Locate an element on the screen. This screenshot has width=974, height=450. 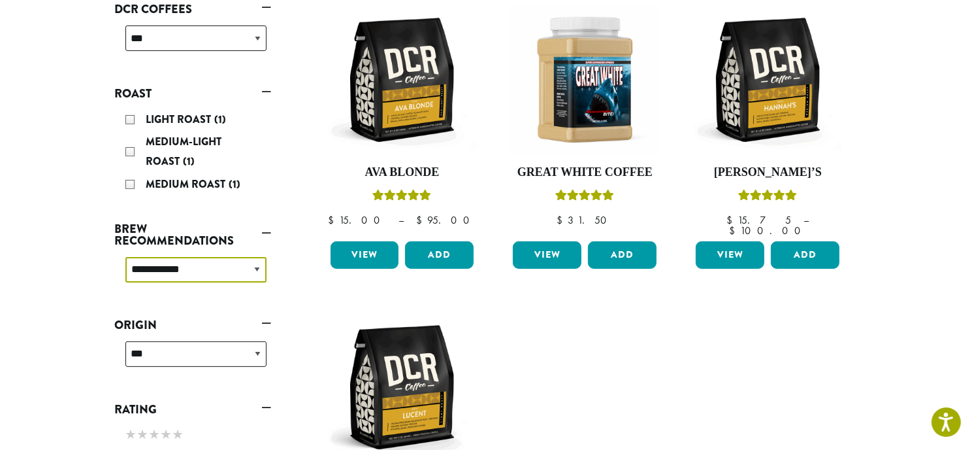
a: Origin is located at coordinates (193, 325).